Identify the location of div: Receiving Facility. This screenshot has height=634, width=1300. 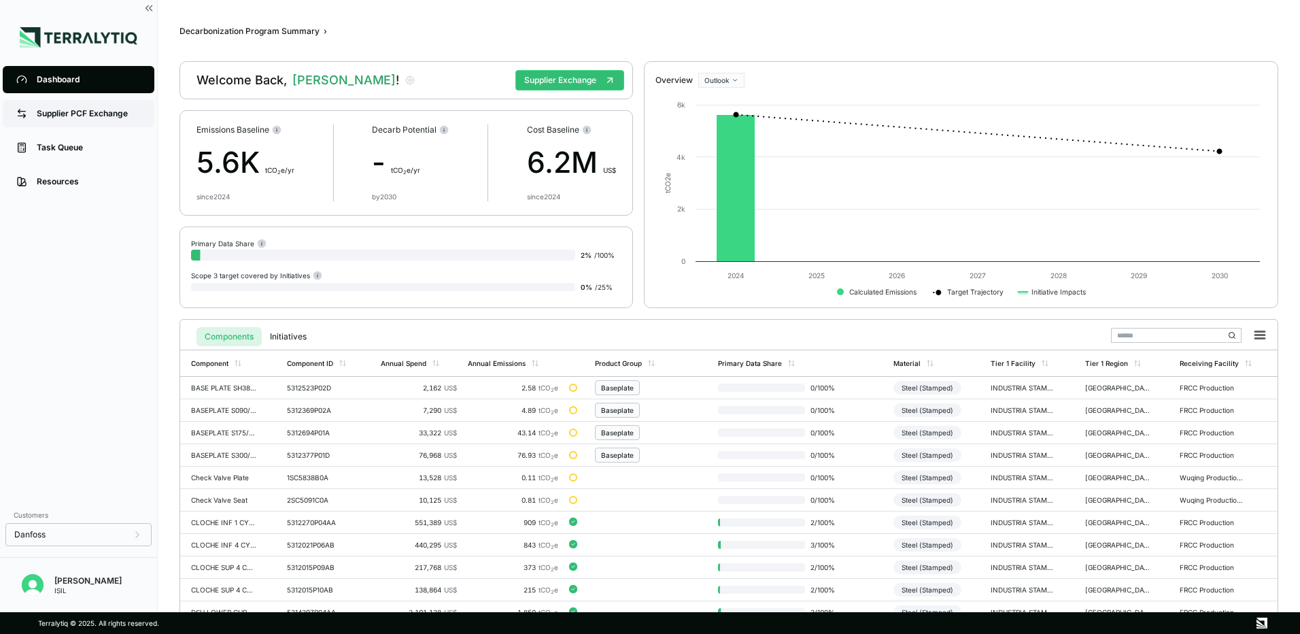
(1209, 363).